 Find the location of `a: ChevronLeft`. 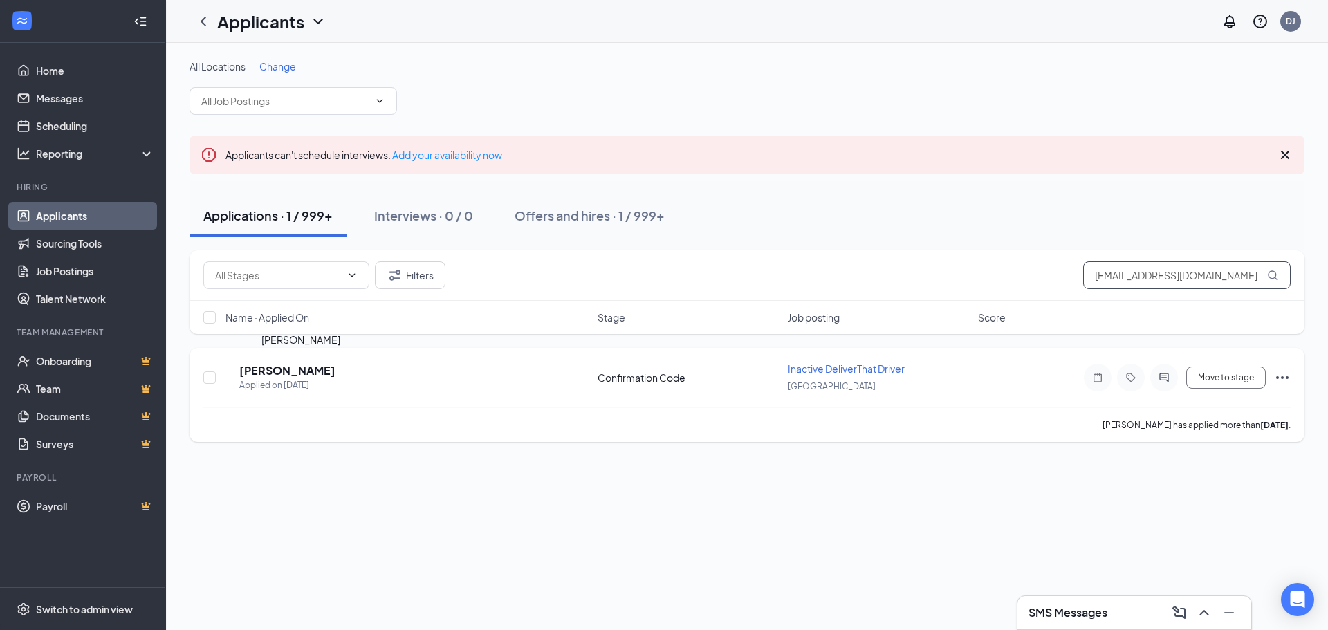

a: ChevronLeft is located at coordinates (203, 21).